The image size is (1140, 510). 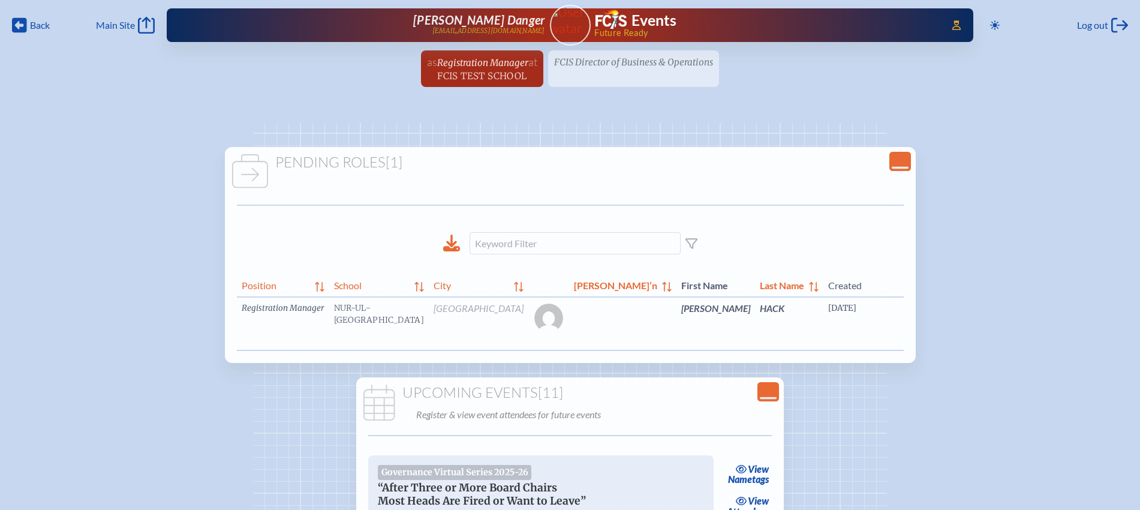 What do you see at coordinates (432, 62) in the screenshot?
I see `span: as` at bounding box center [432, 62].